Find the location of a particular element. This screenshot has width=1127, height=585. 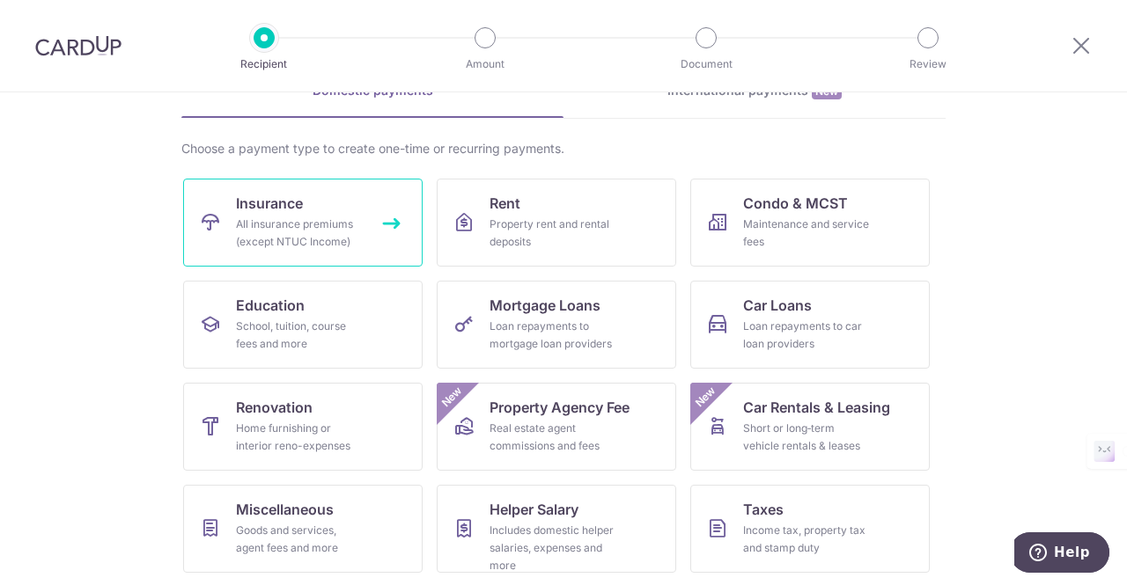

div: Property rent and rental deposits is located at coordinates (553, 233).